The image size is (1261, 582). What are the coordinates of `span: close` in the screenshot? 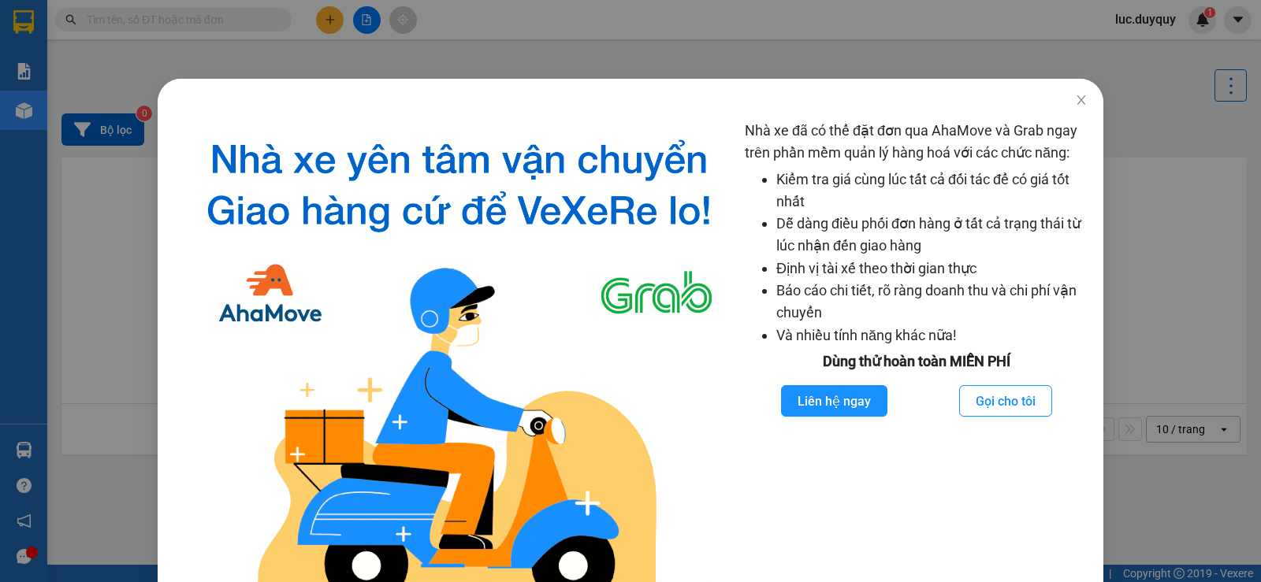 It's located at (1081, 100).